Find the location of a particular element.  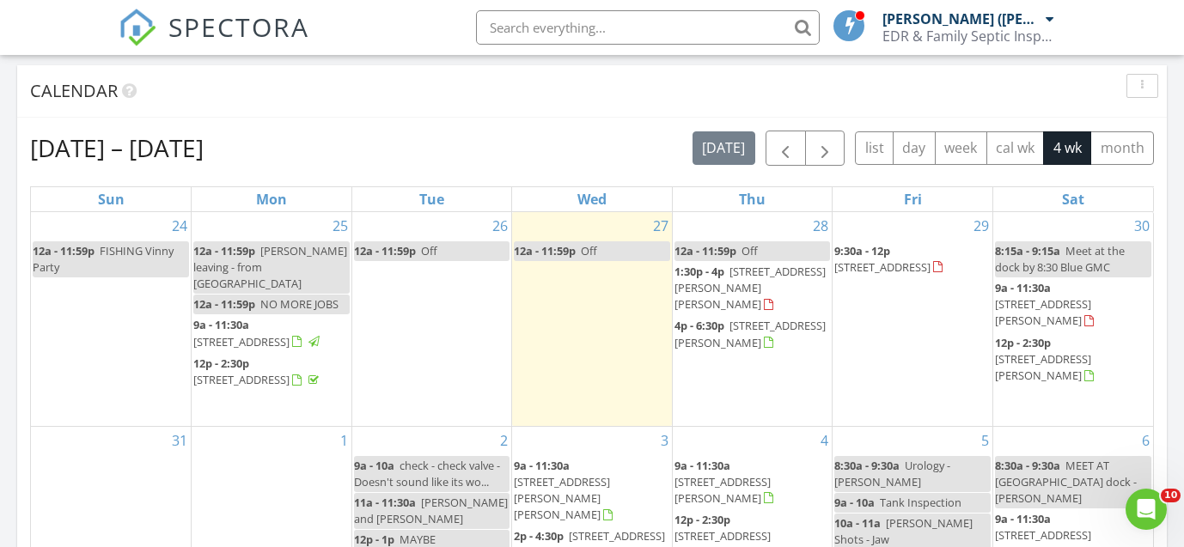

span: 10 is located at coordinates (1170, 496).